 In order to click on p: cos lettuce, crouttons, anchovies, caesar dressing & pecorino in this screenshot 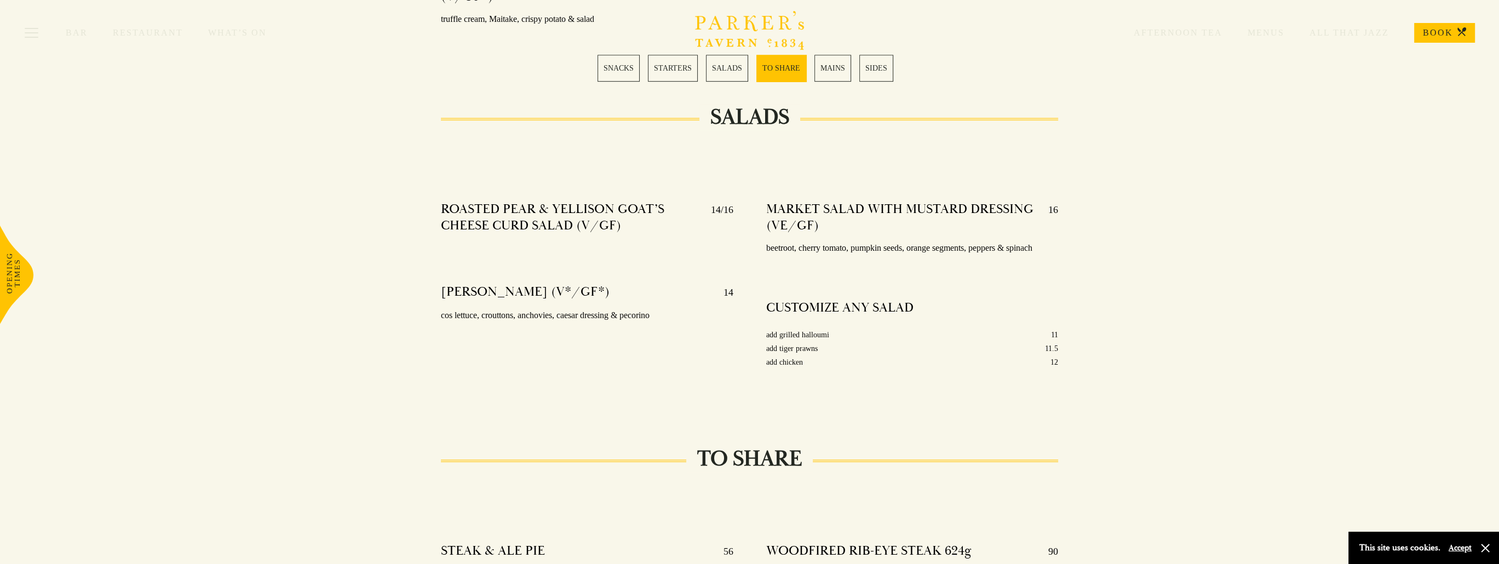, I will do `click(586, 315)`.